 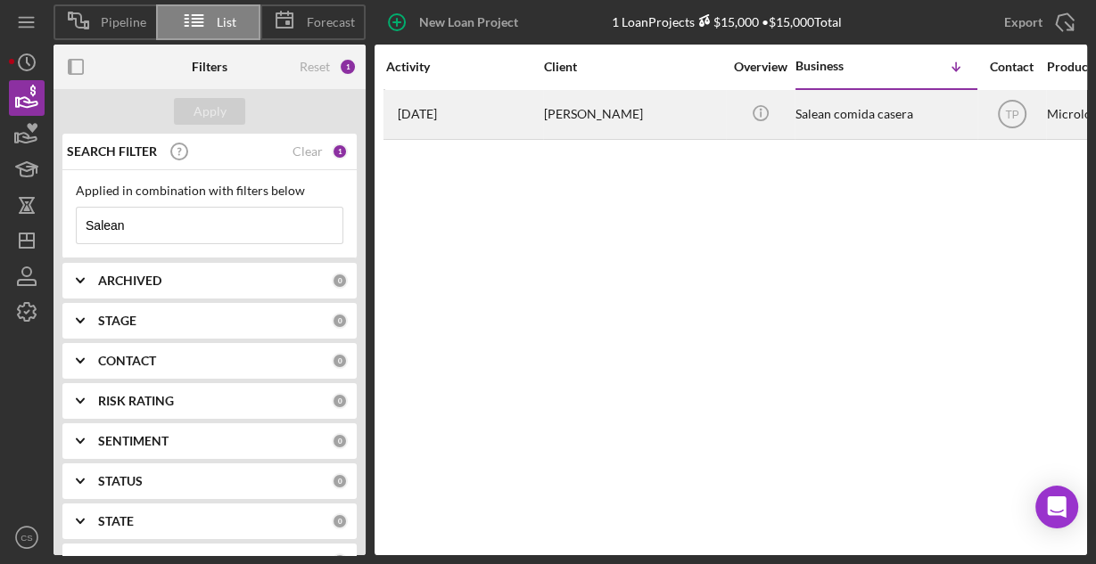 What do you see at coordinates (464, 67) in the screenshot?
I see `div: Activity` at bounding box center [464, 67].